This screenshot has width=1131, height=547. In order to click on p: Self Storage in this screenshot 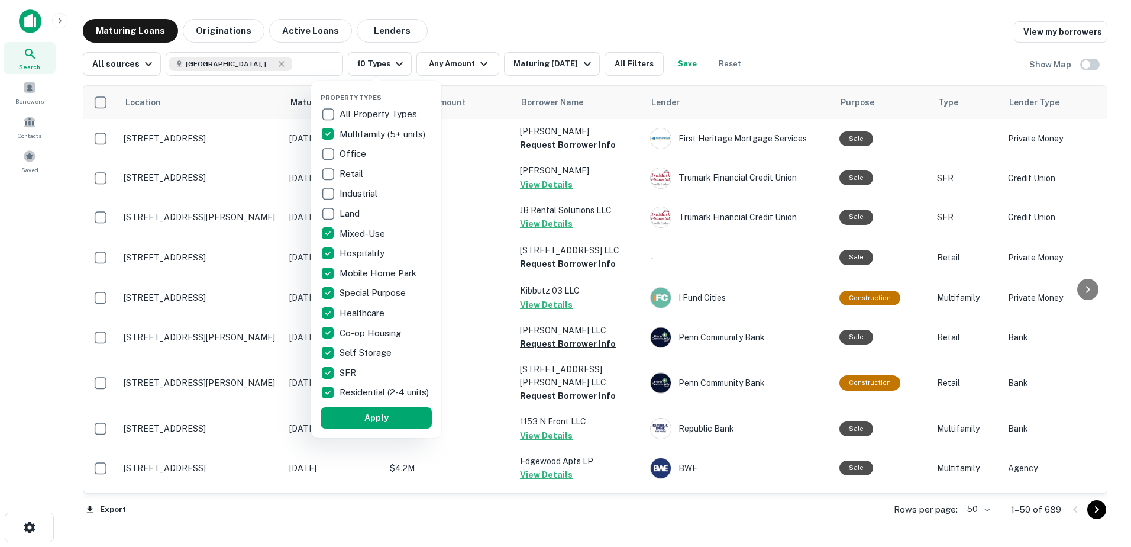, I will do `click(367, 353)`.